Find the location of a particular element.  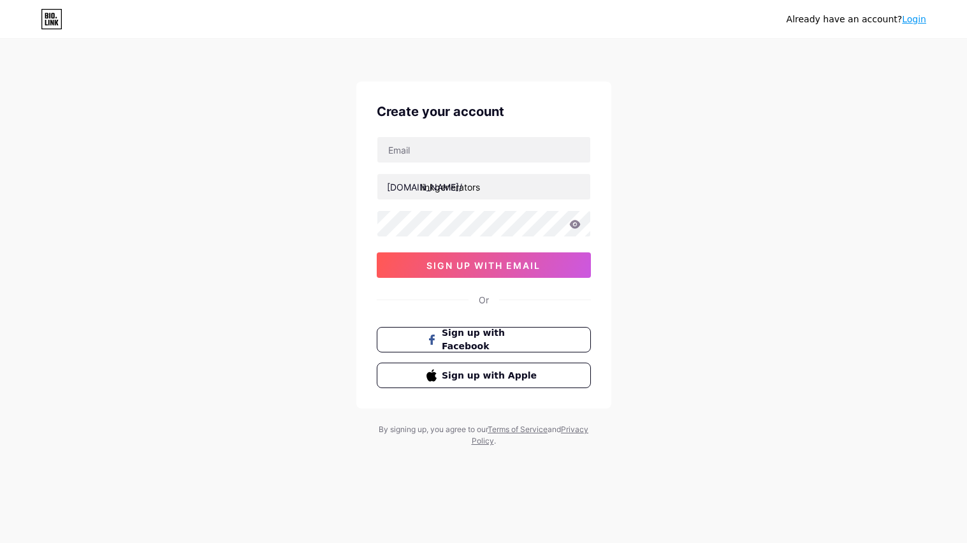

div: Create your account is located at coordinates (484, 112).